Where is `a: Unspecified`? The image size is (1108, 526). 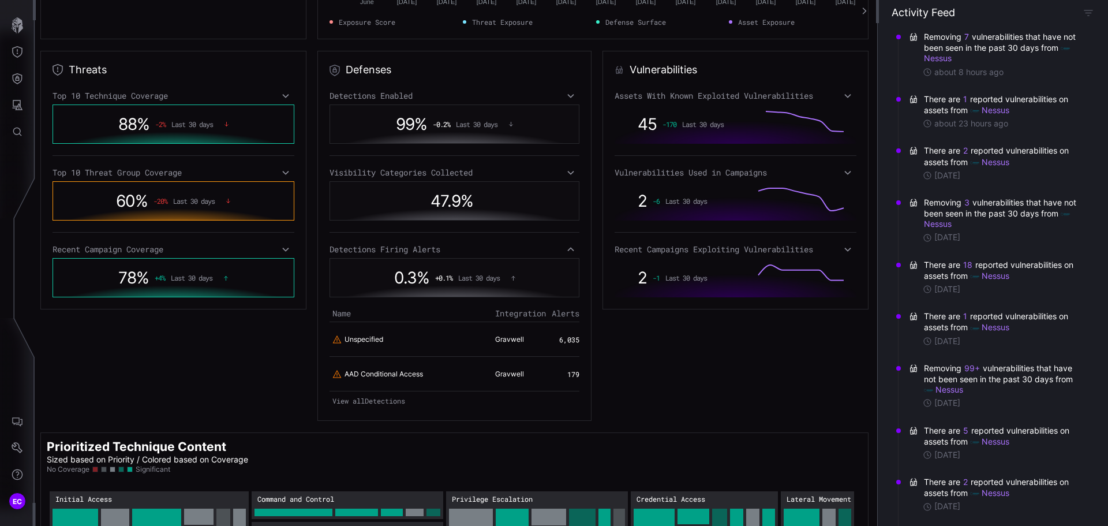 a: Unspecified is located at coordinates (364, 339).